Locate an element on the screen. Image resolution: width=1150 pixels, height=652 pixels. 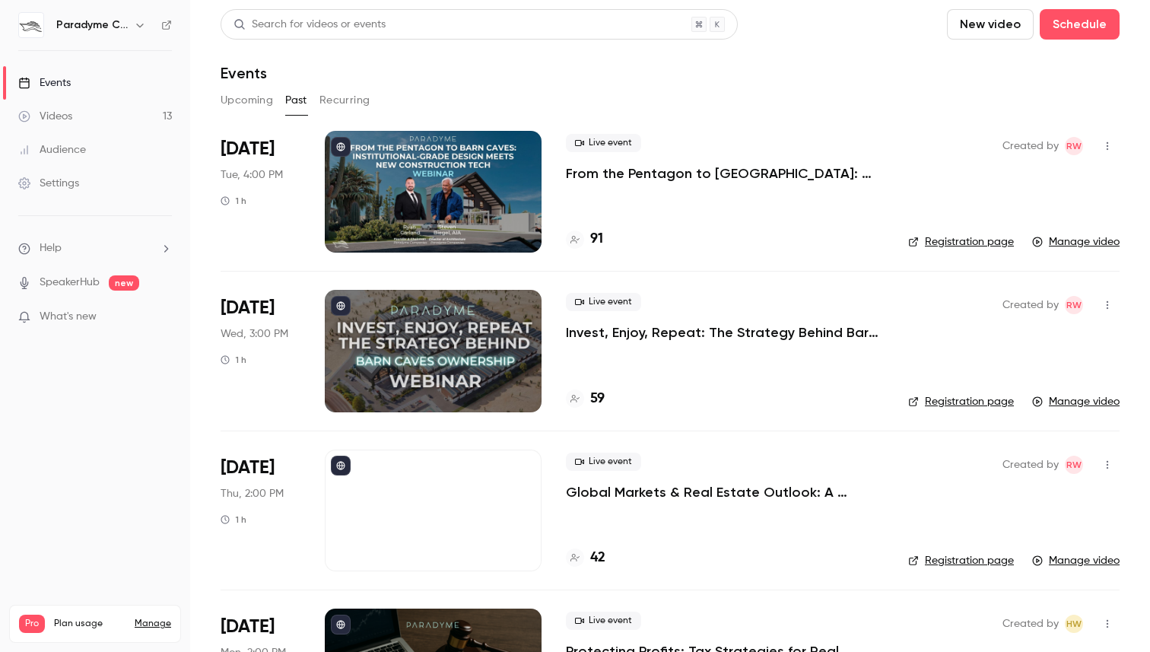
h1: Events is located at coordinates (243, 73).